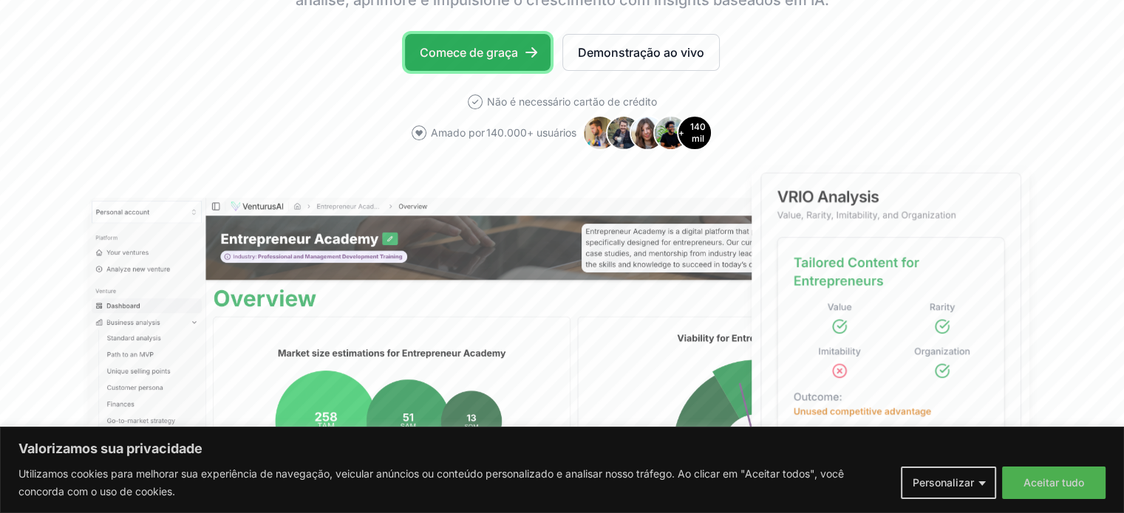 This screenshot has width=1124, height=513. I want to click on font: Personalizar, so click(943, 482).